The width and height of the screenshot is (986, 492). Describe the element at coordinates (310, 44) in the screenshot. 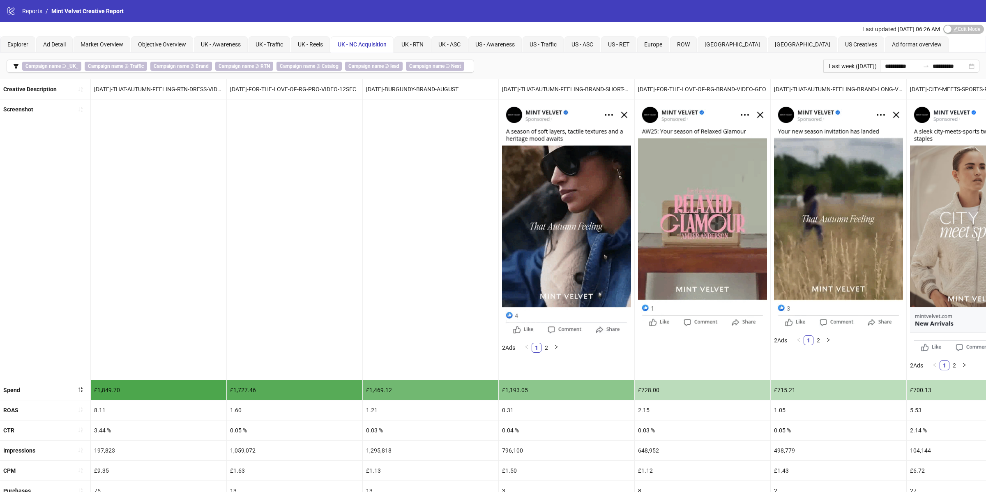

I see `span: UK - Reels` at that location.